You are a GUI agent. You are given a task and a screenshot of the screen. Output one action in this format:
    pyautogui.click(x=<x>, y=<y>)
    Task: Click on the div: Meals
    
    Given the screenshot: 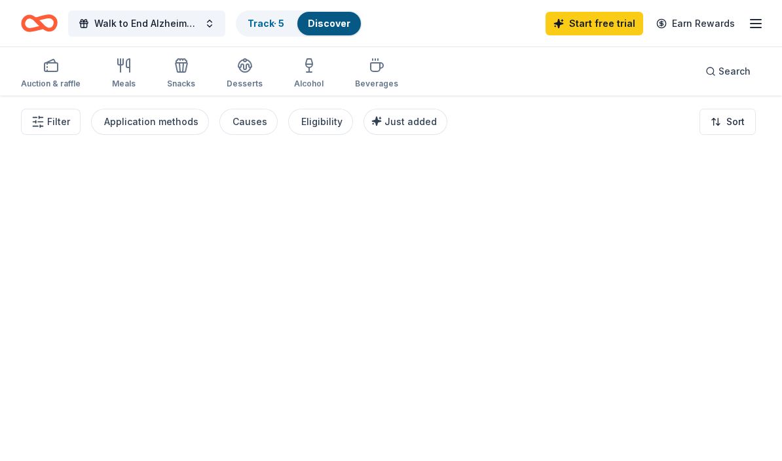 What is the action you would take?
    pyautogui.click(x=124, y=84)
    